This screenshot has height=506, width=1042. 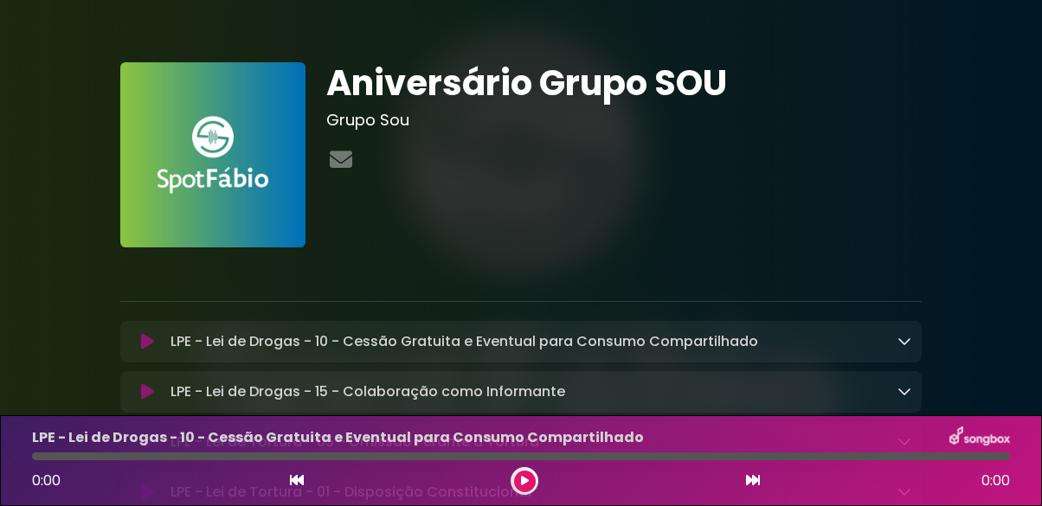 What do you see at coordinates (979, 438) in the screenshot?
I see `img: songbox-logo-white.png` at bounding box center [979, 438].